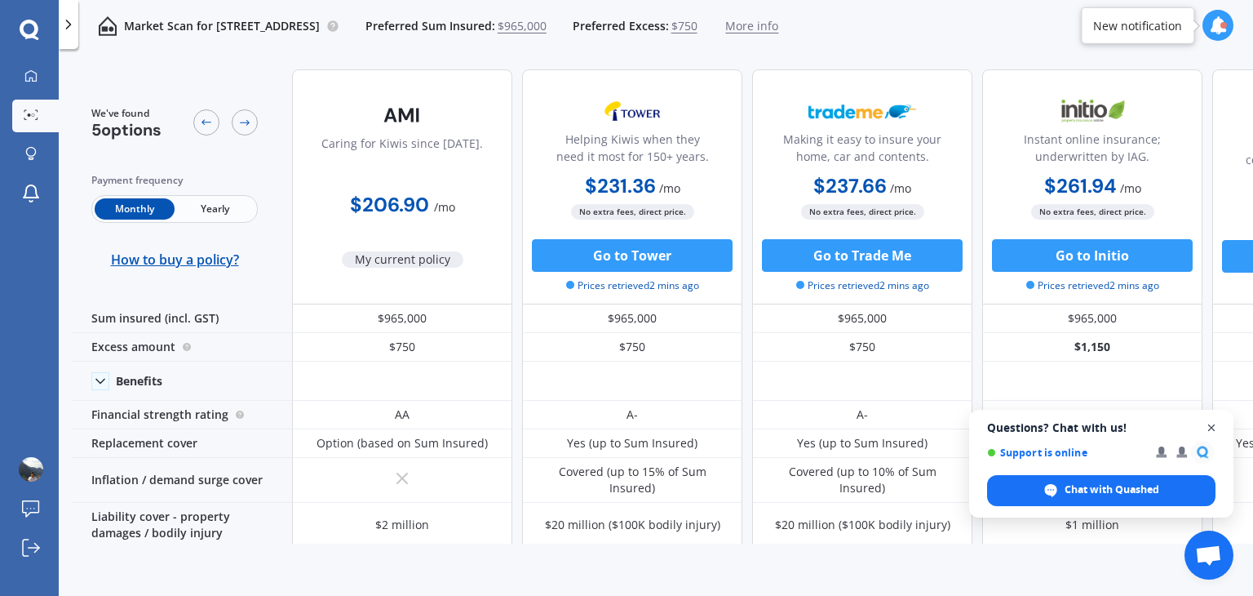  What do you see at coordinates (1093, 151) in the screenshot?
I see `div: Instant online insurance; underwritten by IAG.` at bounding box center [1093, 151].